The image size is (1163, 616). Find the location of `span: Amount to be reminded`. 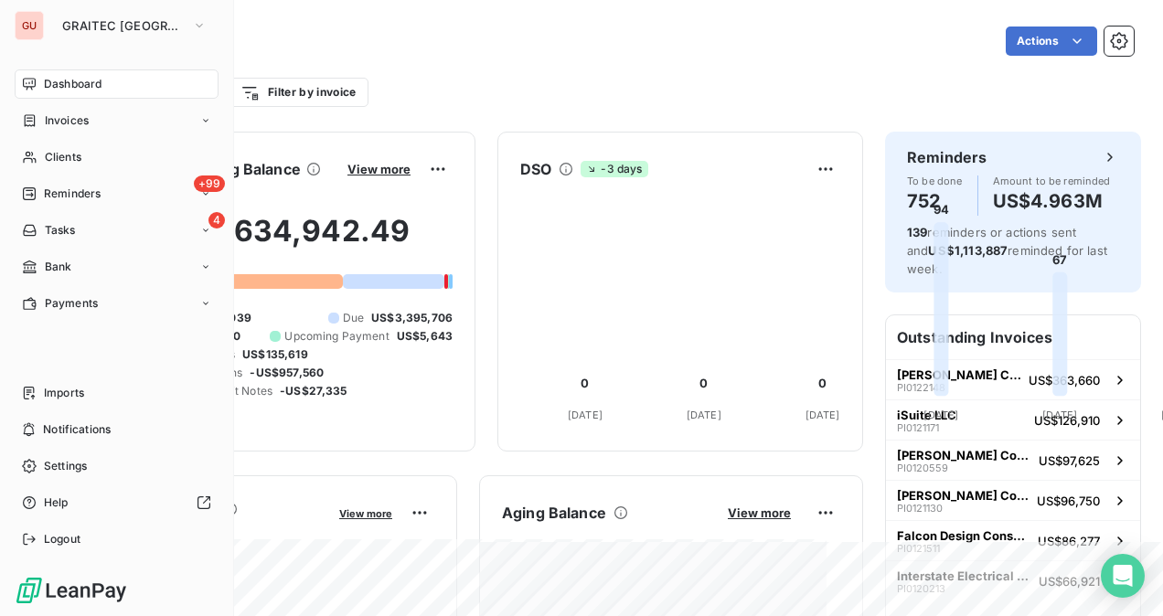

span: Amount to be reminded is located at coordinates (1051, 181).